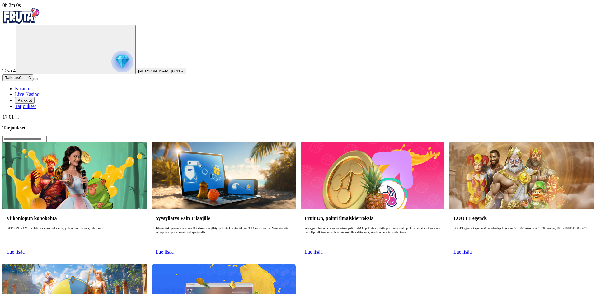 The image size is (596, 294). What do you see at coordinates (298, 128) in the screenshot?
I see `h3: Tarjoukset` at bounding box center [298, 128].